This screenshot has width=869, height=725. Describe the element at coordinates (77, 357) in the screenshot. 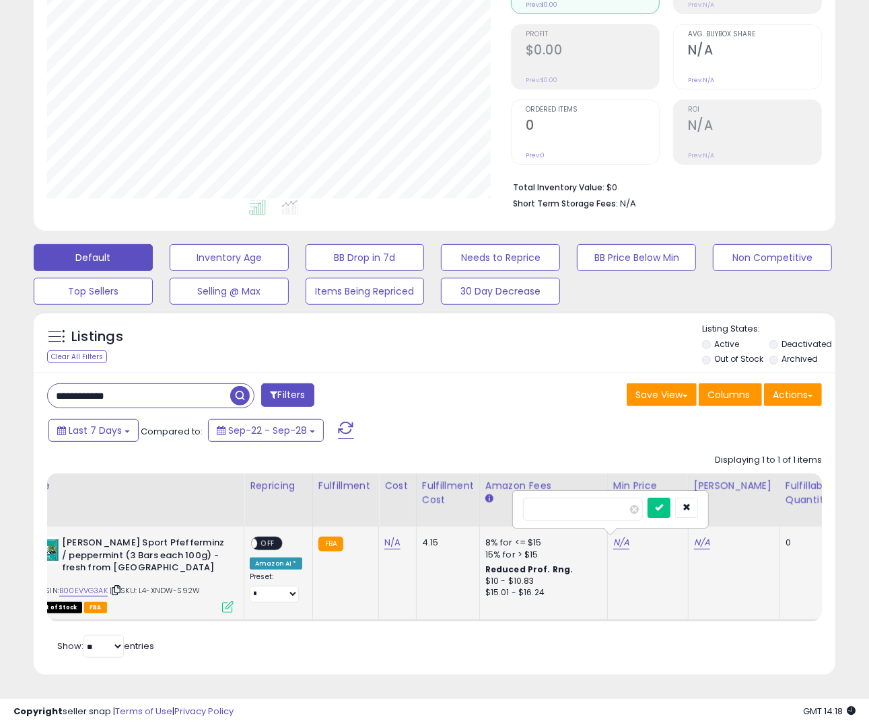

I see `div: Clear All Filters` at that location.